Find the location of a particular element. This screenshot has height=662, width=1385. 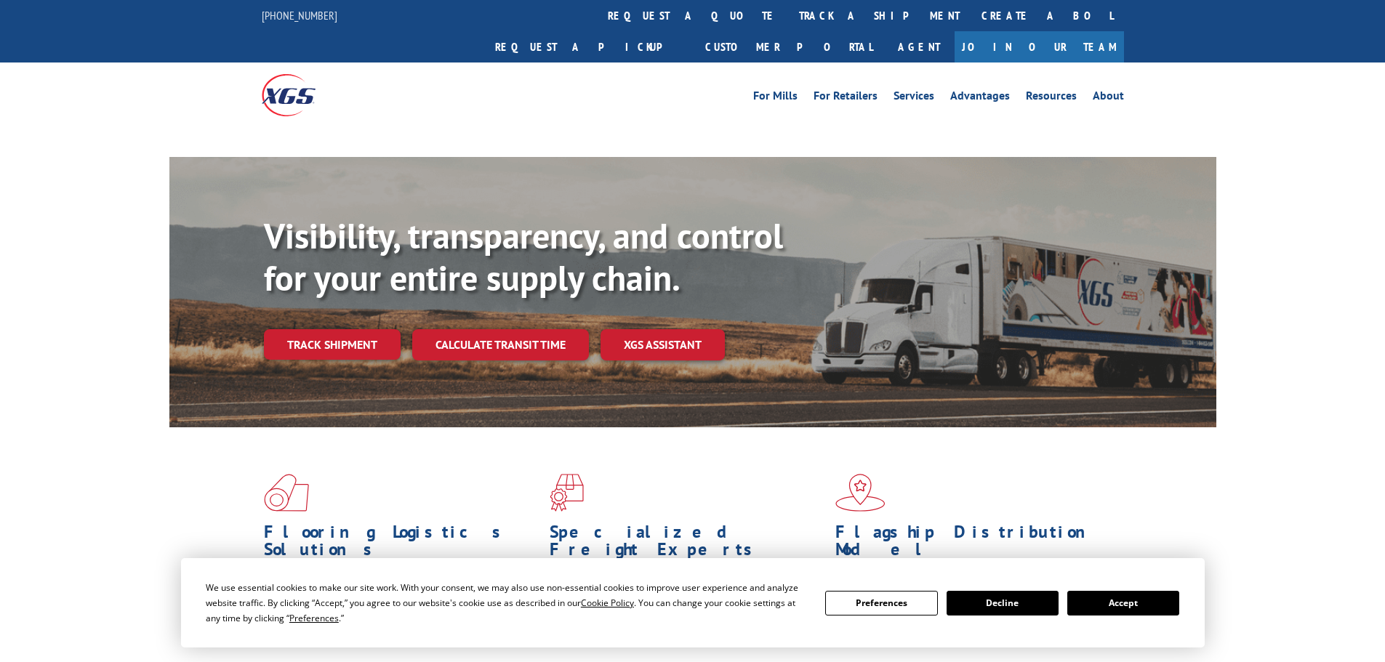

a: Customer Portal is located at coordinates (789, 47).